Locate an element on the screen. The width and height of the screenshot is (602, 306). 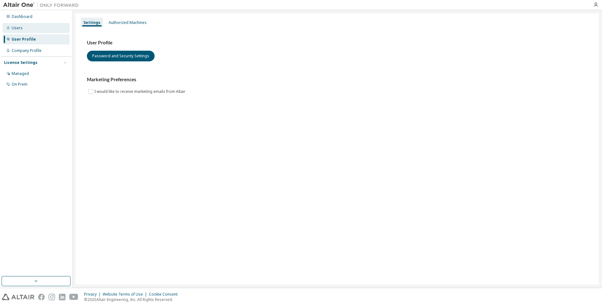
div: Authorized Machines is located at coordinates (128, 23).